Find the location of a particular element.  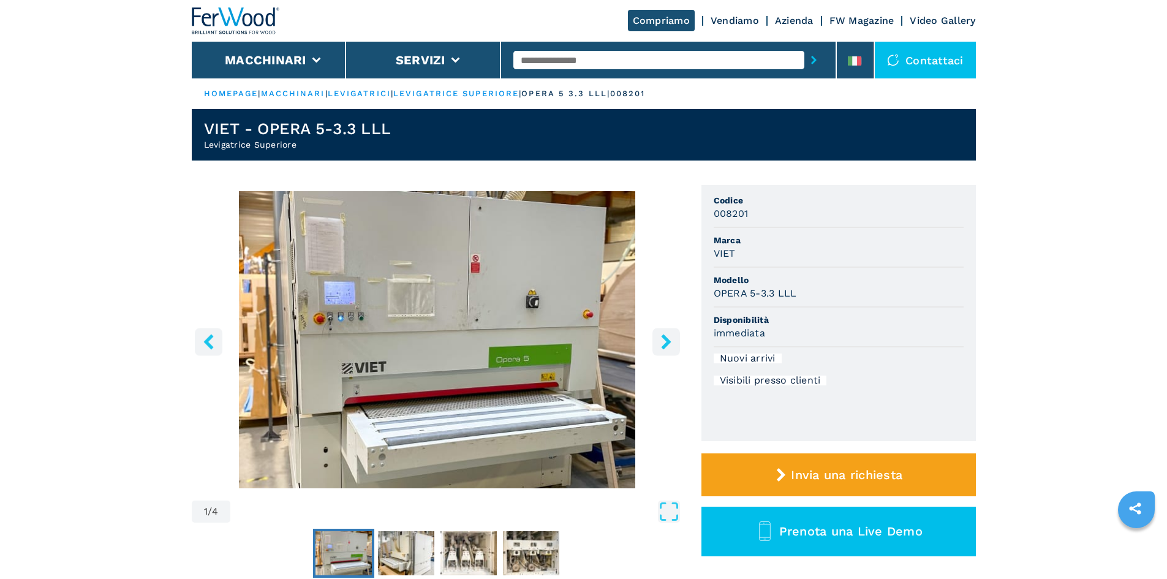

span: 4 is located at coordinates (215, 511).